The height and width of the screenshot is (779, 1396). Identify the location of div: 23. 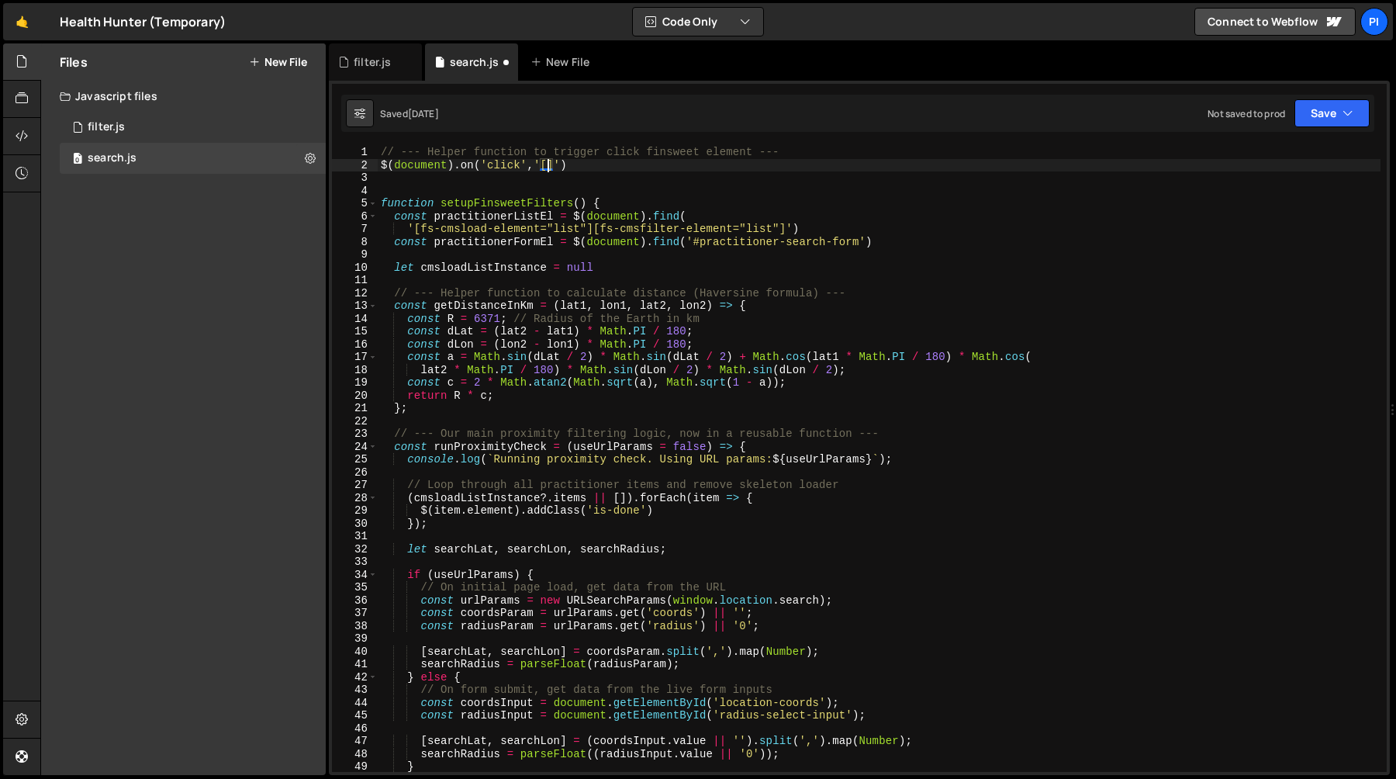
(354, 433).